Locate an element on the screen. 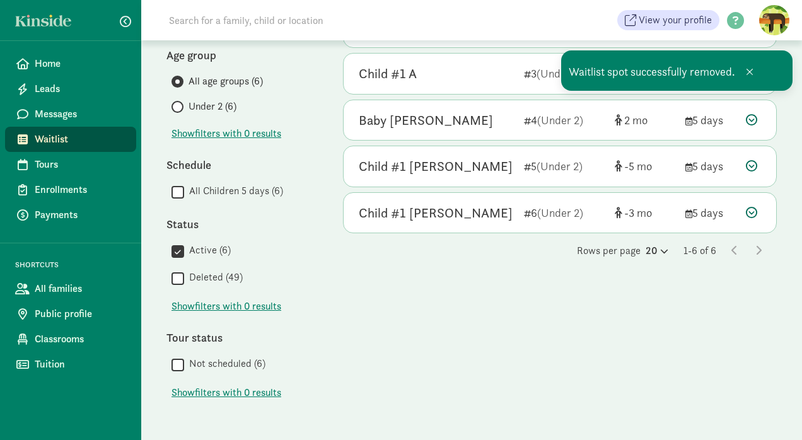 The height and width of the screenshot is (440, 802). a: Tuition is located at coordinates (71, 365).